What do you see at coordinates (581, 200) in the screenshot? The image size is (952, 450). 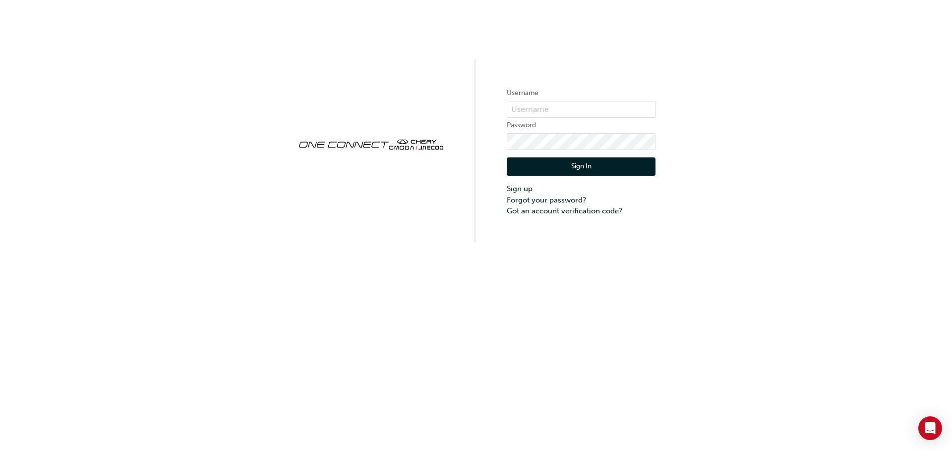 I see `a: Forgot your password?` at bounding box center [581, 200].